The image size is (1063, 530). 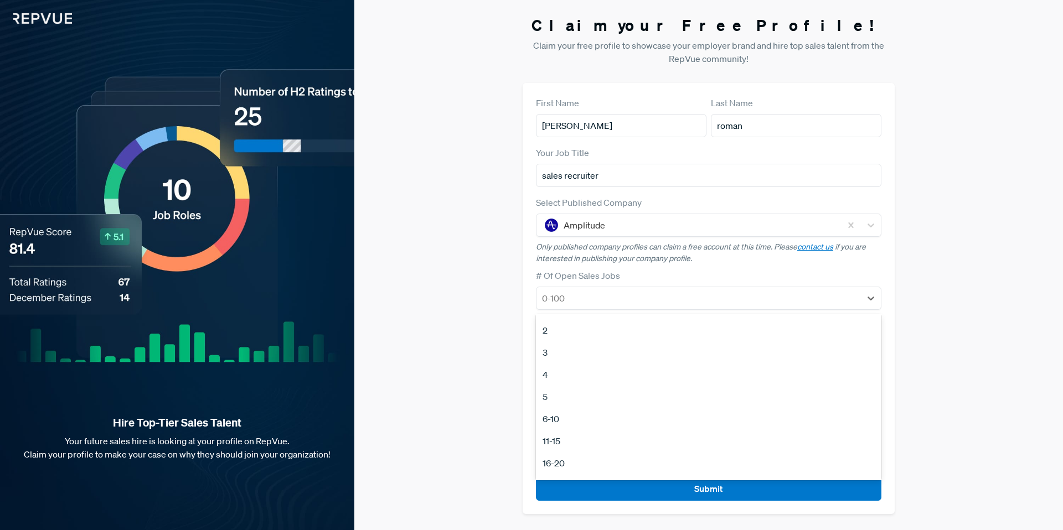 I want to click on input: Title, so click(x=709, y=175).